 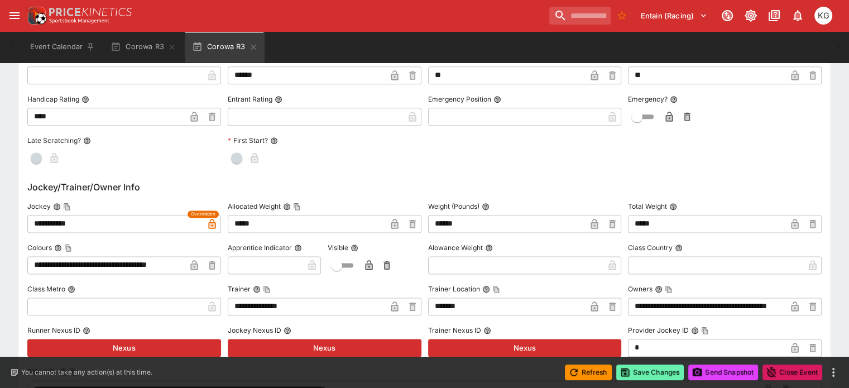 What do you see at coordinates (54, 330) in the screenshot?
I see `p: Runner Nexus ID` at bounding box center [54, 330].